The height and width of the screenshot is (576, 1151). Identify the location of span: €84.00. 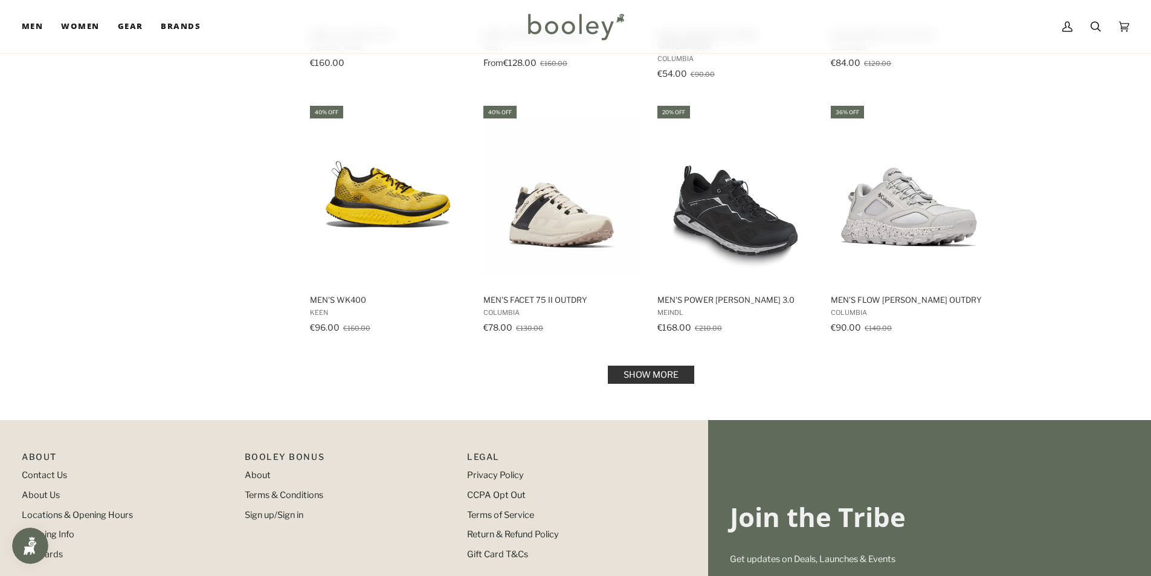
(845, 62).